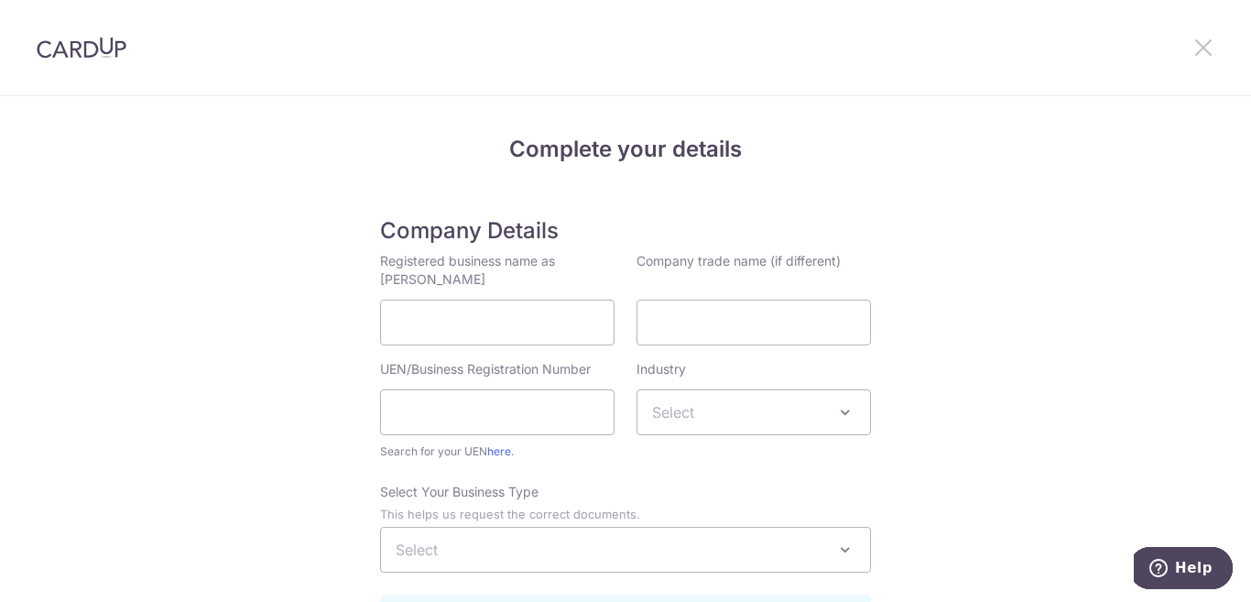 The height and width of the screenshot is (602, 1251). I want to click on label: Industry, so click(661, 369).